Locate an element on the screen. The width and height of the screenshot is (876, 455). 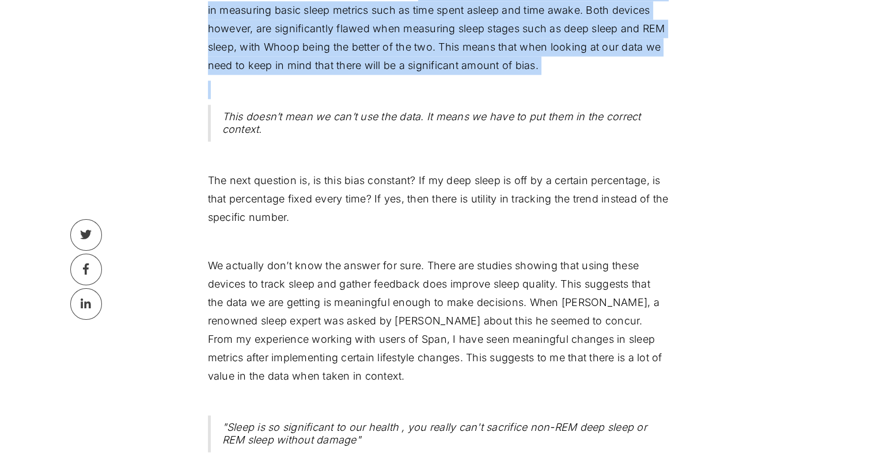
em: This doesn’t mean we can’t use the data. It means we have to put them in the correct context. is located at coordinates (431, 123).